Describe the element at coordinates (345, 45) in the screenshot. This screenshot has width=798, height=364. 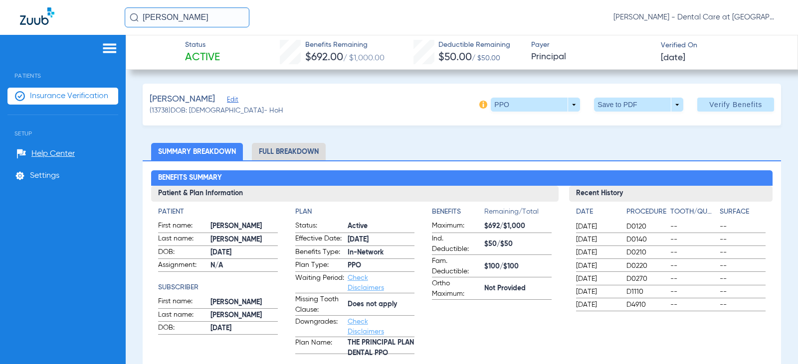
I see `span: Benefits Remaining` at that location.